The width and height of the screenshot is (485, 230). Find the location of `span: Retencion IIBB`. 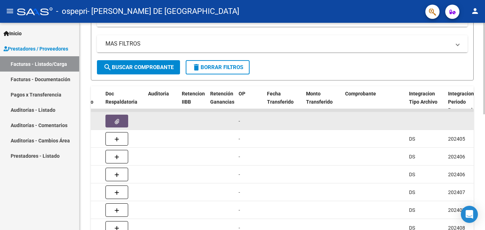

span: Retencion IIBB is located at coordinates (193, 97).